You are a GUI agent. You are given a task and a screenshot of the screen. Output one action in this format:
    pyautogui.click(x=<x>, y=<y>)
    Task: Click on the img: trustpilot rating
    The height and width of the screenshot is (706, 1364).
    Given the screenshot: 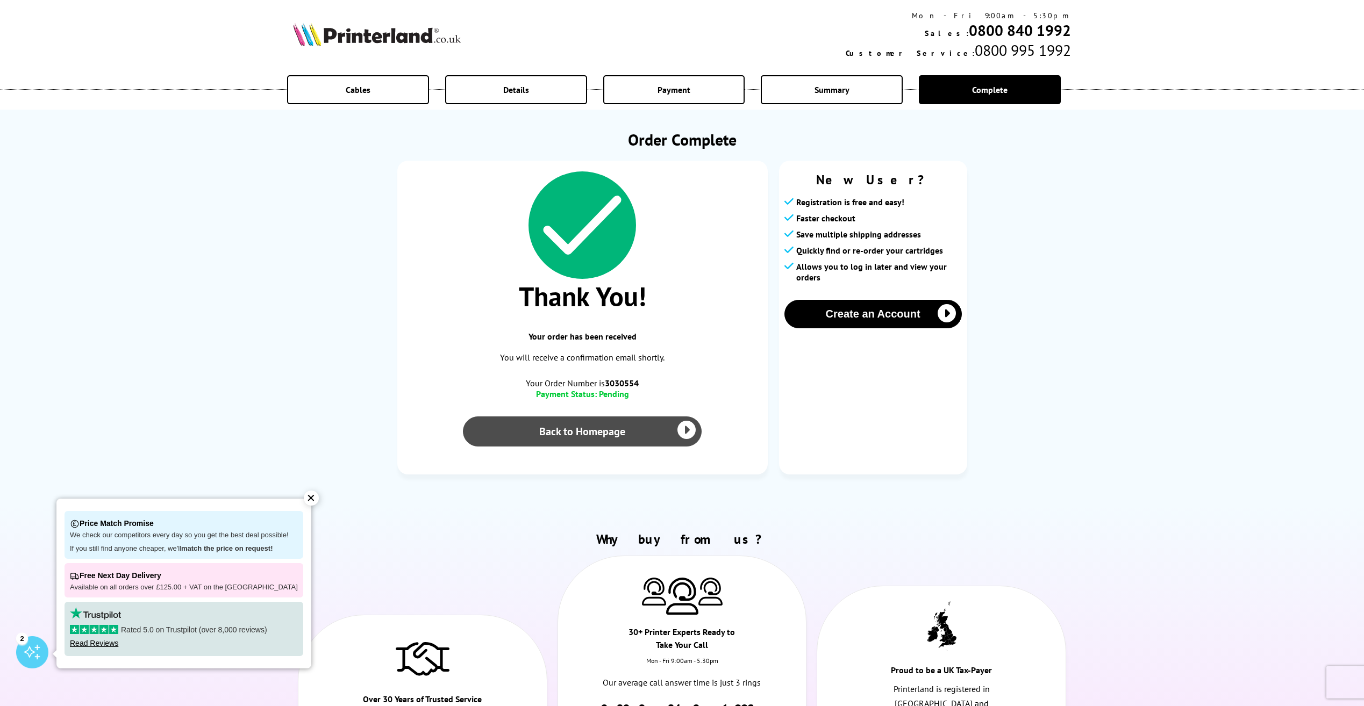 What is the action you would take?
    pyautogui.click(x=95, y=613)
    